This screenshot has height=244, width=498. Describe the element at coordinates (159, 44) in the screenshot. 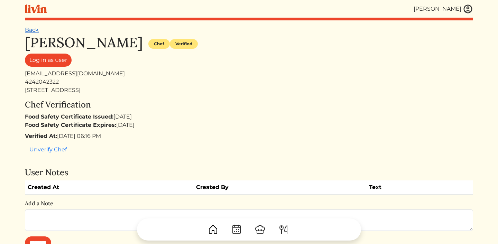

I see `div: Chef` at that location.